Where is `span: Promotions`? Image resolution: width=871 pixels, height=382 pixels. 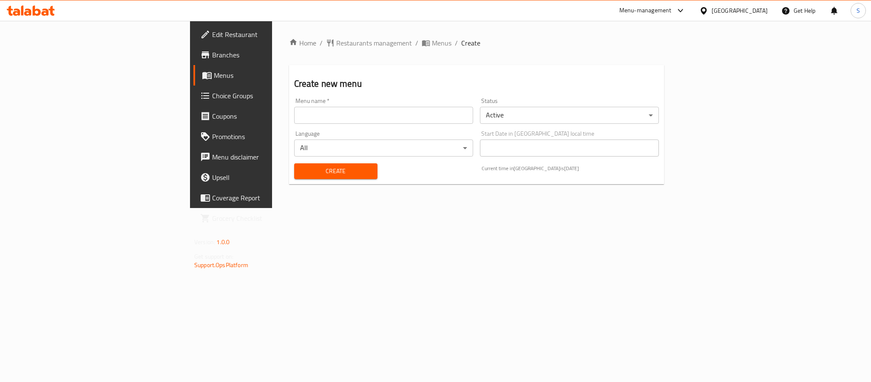 span: Promotions is located at coordinates (270, 136).